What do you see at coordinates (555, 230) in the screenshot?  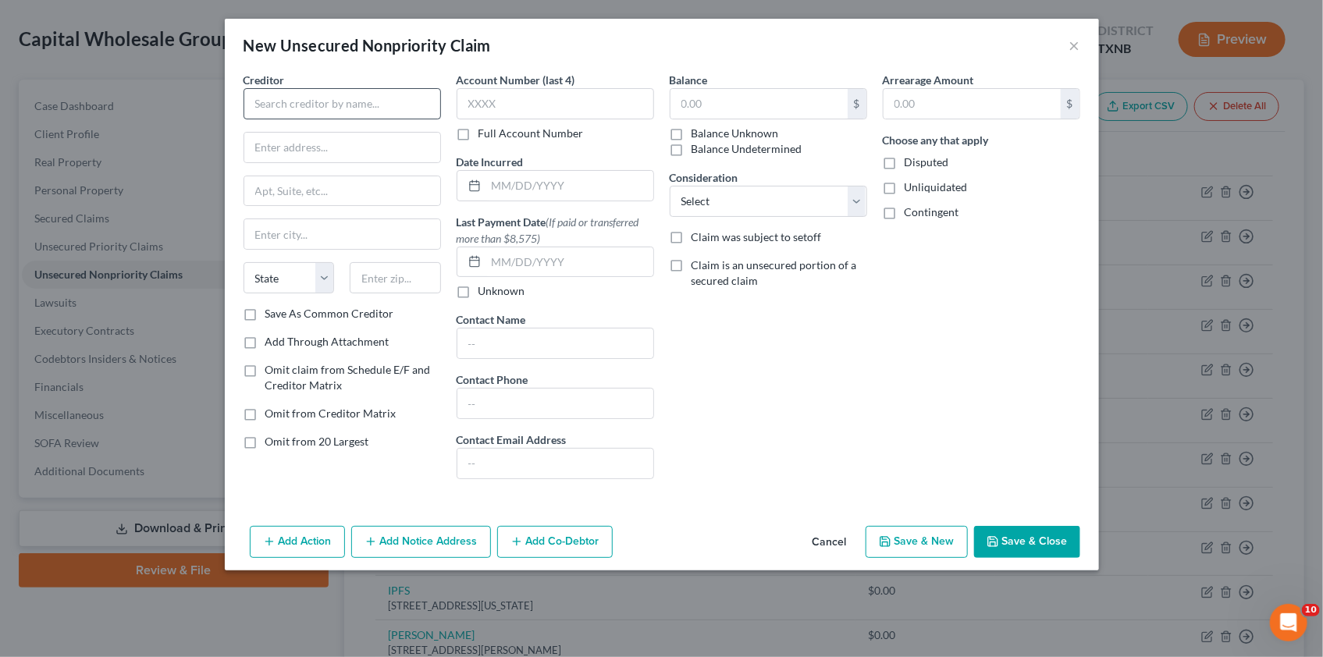 I see `label: Last Payment Date` at bounding box center [555, 230].